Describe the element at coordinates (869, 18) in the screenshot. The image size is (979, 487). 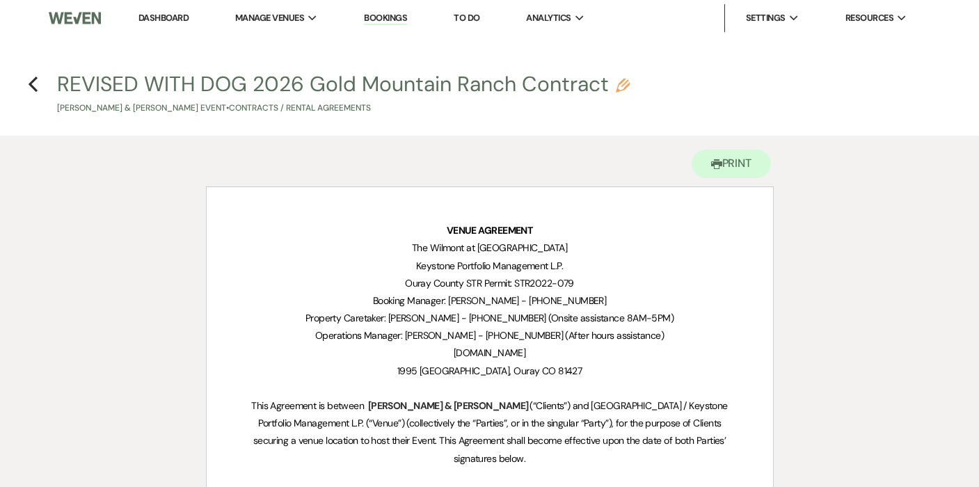
I see `span: Resources` at that location.